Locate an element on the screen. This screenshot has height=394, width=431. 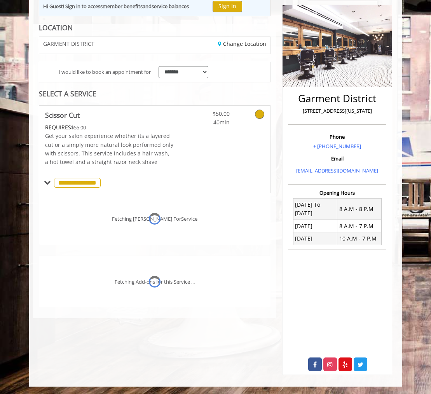
div: Fetching Add-ons for this Service ... is located at coordinates (155, 281).